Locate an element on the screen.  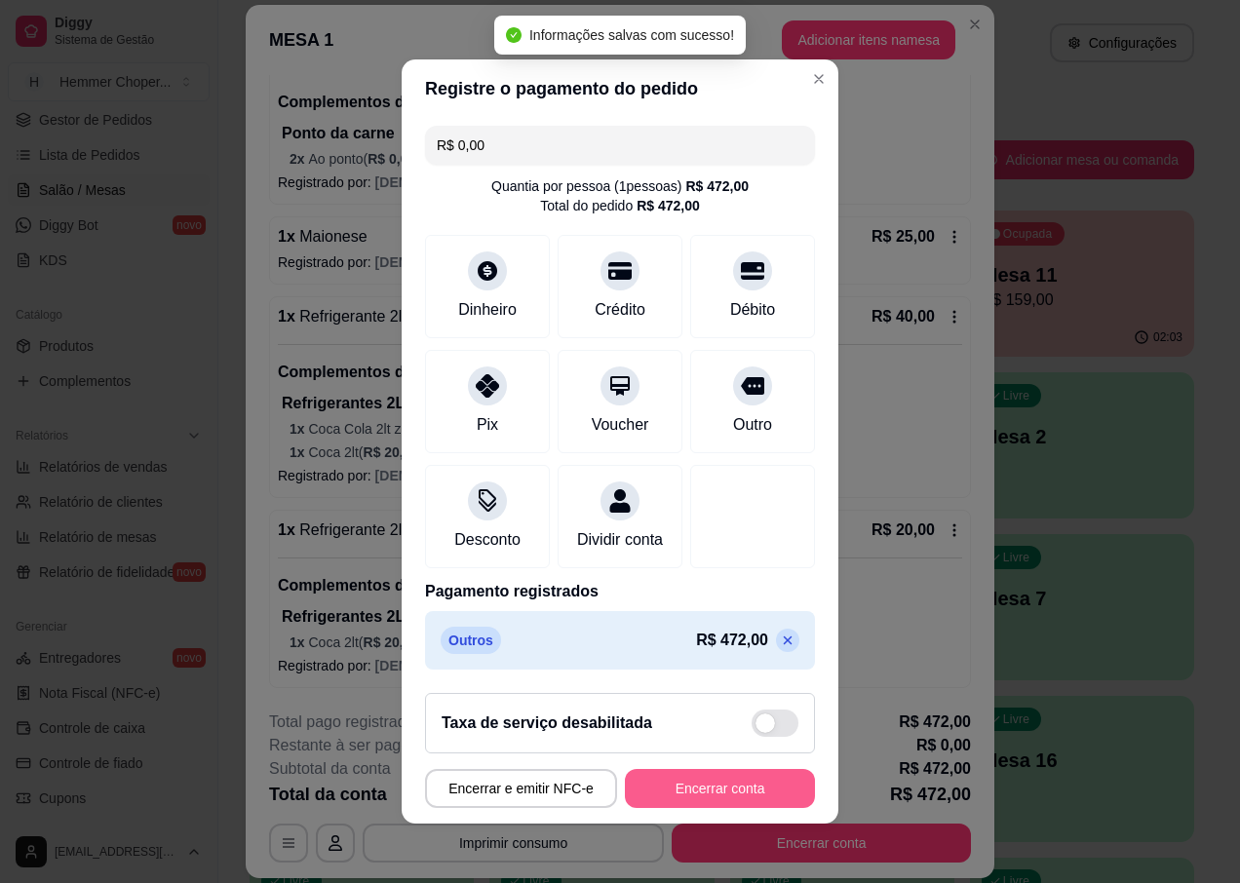
button: Encerrar e emitir NFC-e is located at coordinates (521, 789).